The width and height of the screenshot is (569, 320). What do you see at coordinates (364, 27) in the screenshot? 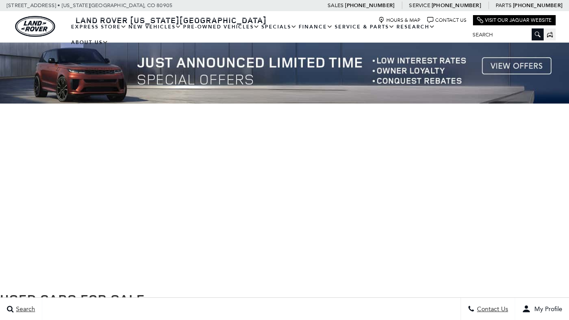
I see `a: Service & Parts` at bounding box center [364, 27].